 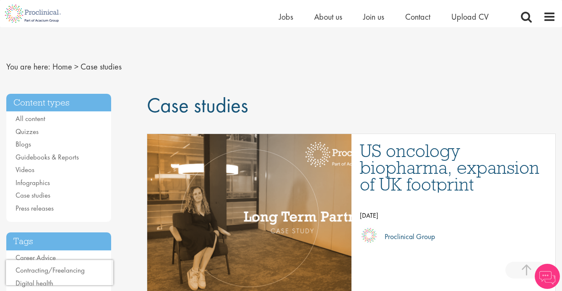 I want to click on a: Jobs, so click(x=286, y=17).